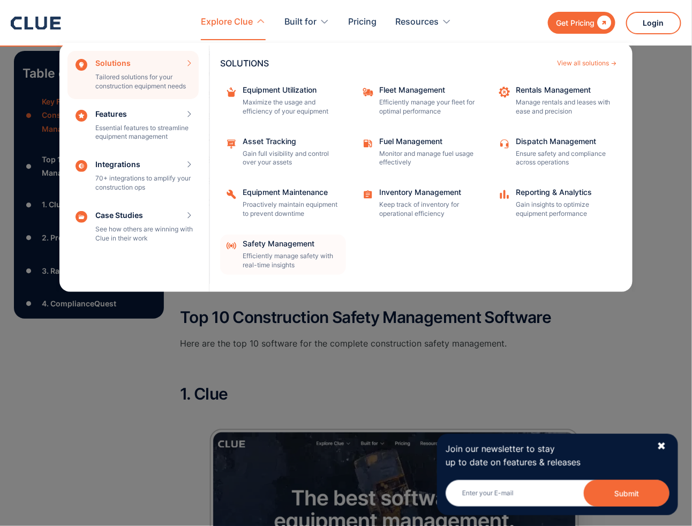 Image resolution: width=692 pixels, height=526 pixels. I want to click on p: Join our newsletter to stay up to date on features & releases, so click(546, 455).